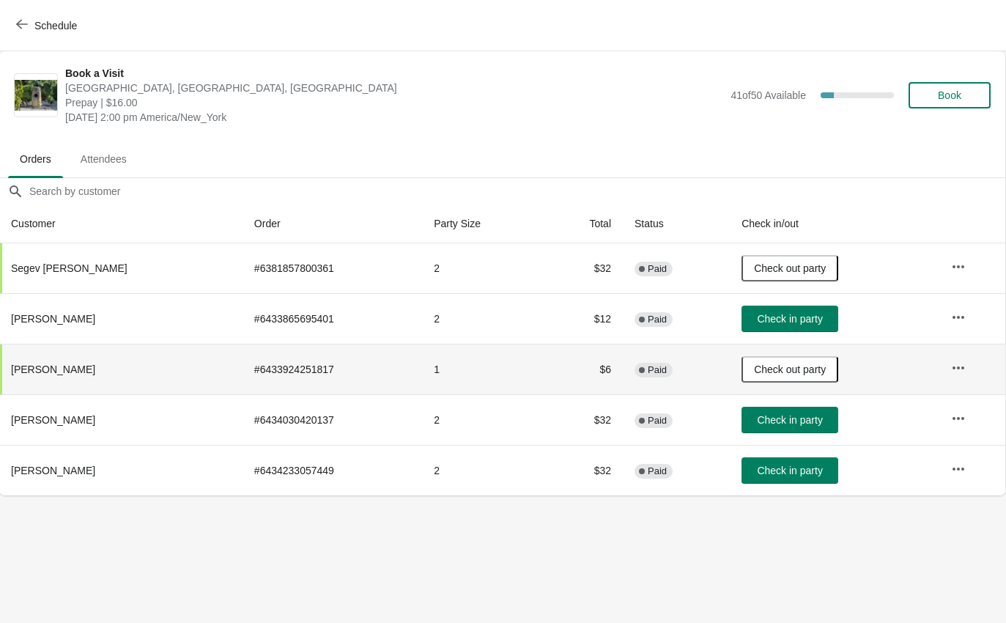 The width and height of the screenshot is (1006, 623). Describe the element at coordinates (48, 26) in the screenshot. I see `button: Schedule` at that location.